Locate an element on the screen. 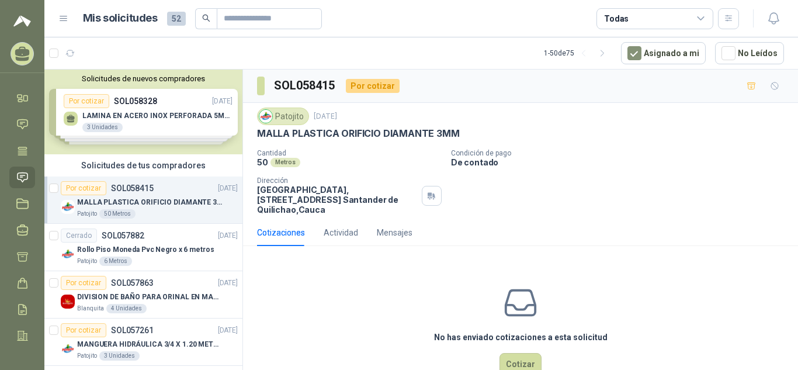 The image size is (798, 370). p: SOL057261 is located at coordinates (132, 330).